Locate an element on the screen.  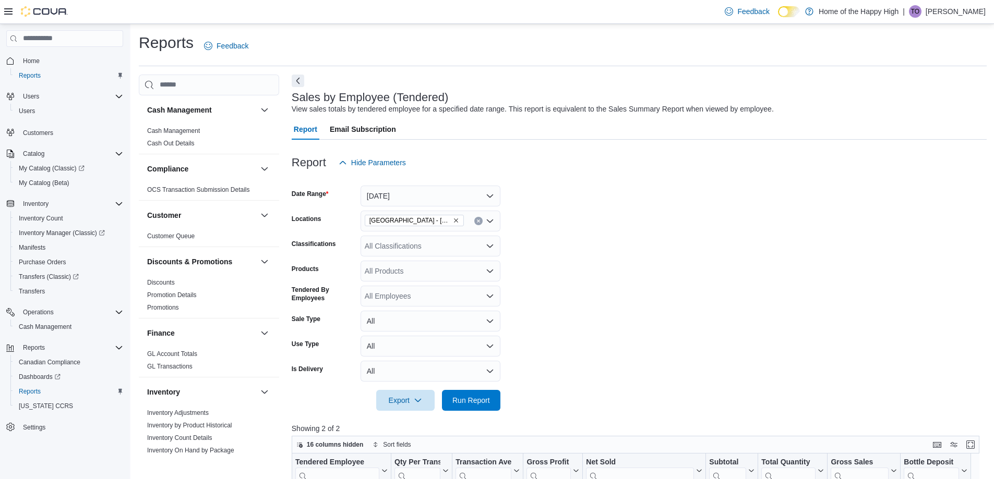
span: Home is located at coordinates (71, 60).